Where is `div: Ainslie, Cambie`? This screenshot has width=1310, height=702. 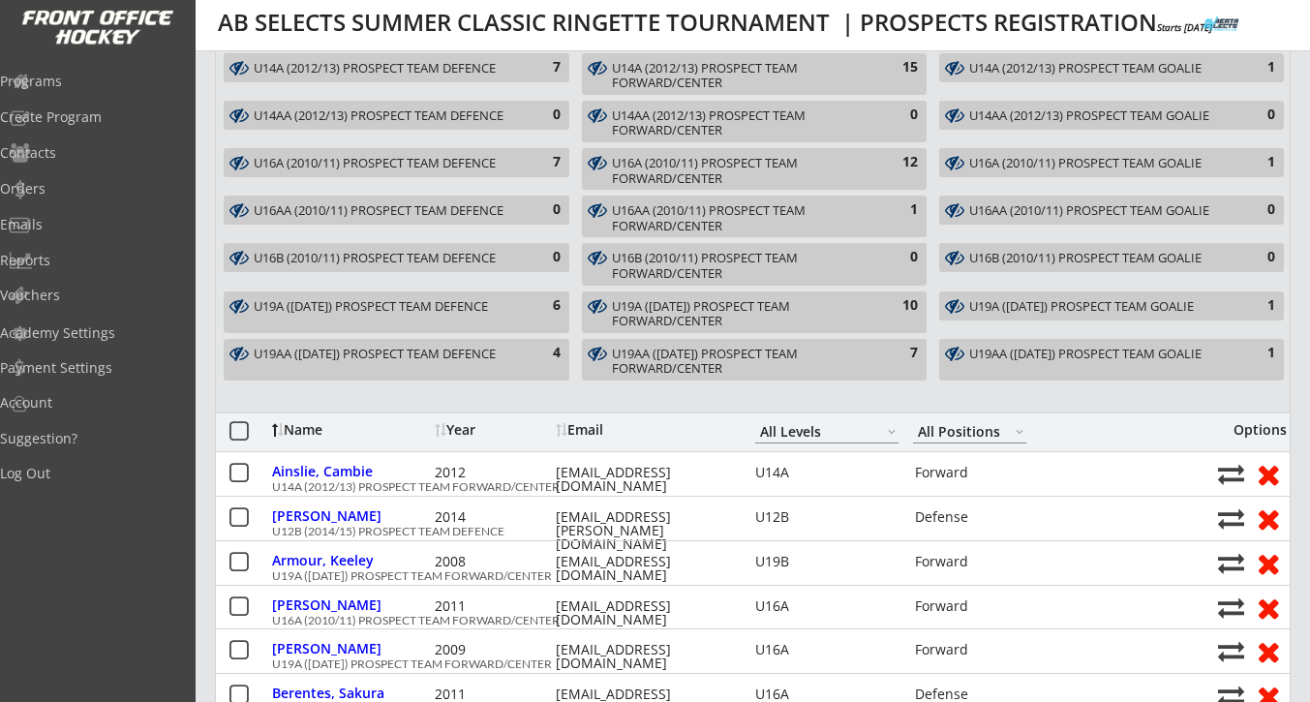 div: Ainslie, Cambie is located at coordinates (350, 471).